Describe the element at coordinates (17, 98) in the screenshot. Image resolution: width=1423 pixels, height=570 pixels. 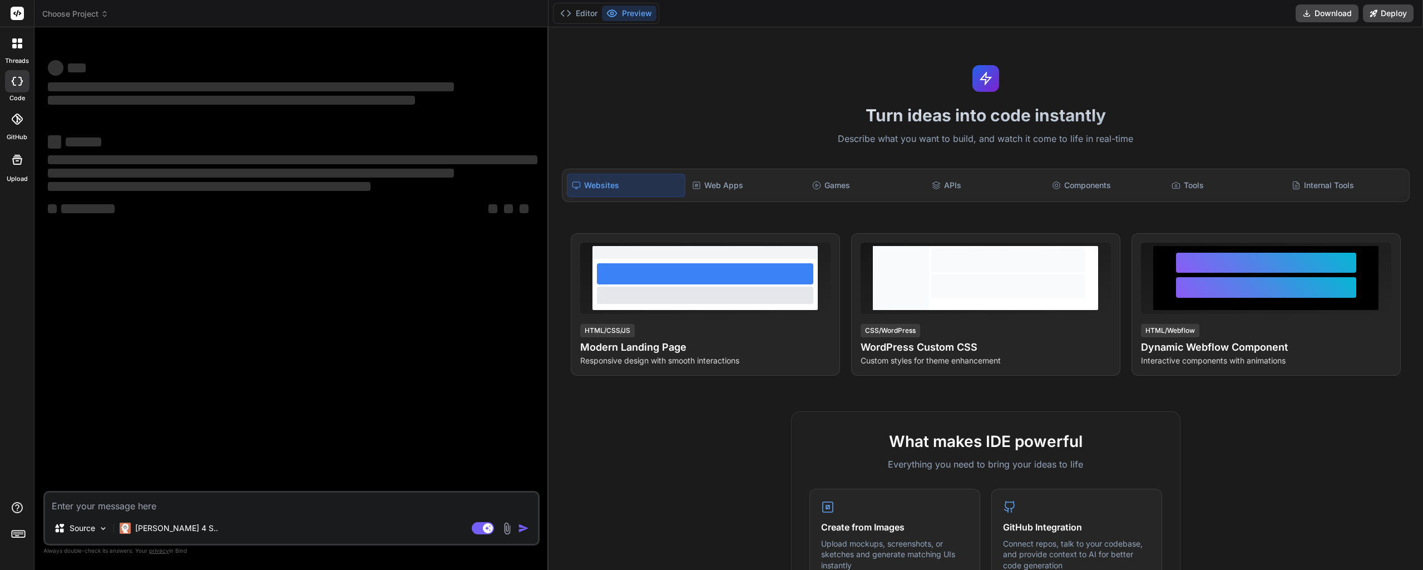
I see `label: code` at that location.